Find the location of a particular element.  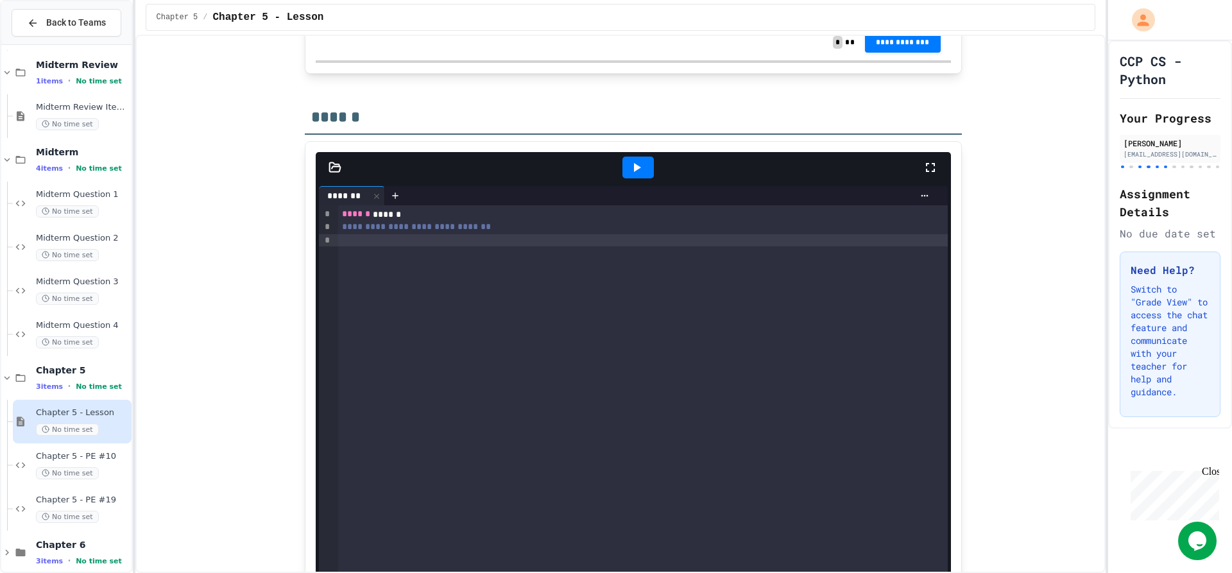

span: Midterm Question 2 is located at coordinates (82, 238).